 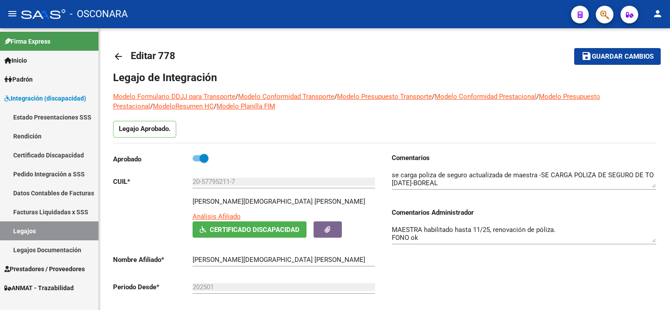 I want to click on a: Modelo Conformidad Prestacional, so click(x=485, y=97).